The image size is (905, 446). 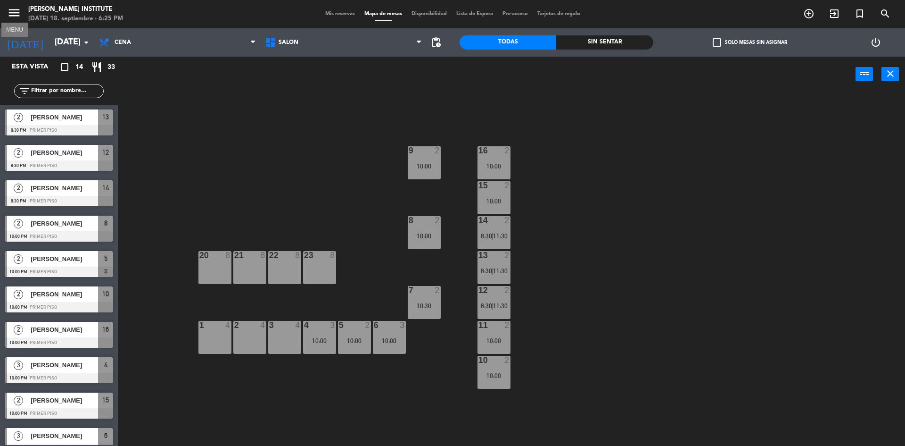 What do you see at coordinates (36, 67) in the screenshot?
I see `div: Esta vista` at bounding box center [36, 67].